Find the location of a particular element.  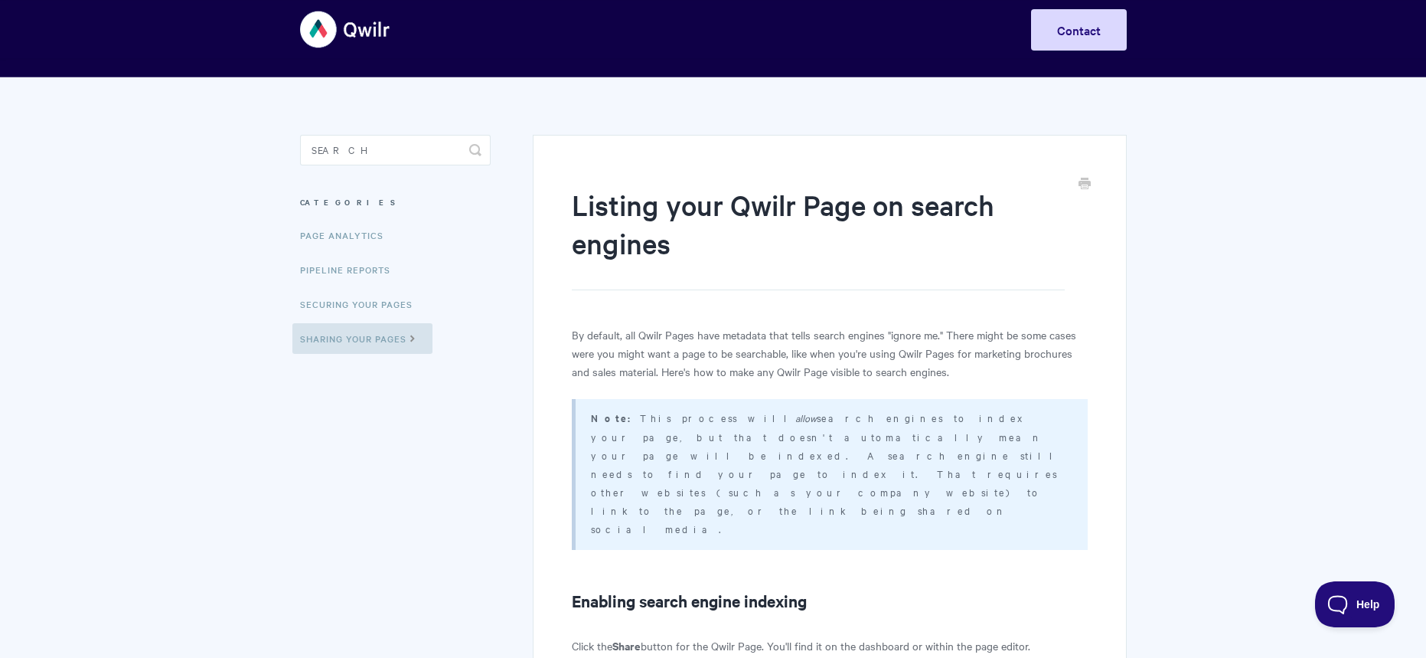

input: Search is located at coordinates (395, 150).